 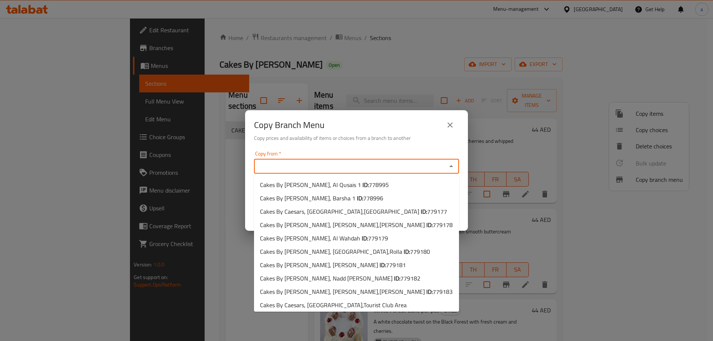 I want to click on button: Close, so click(x=451, y=166).